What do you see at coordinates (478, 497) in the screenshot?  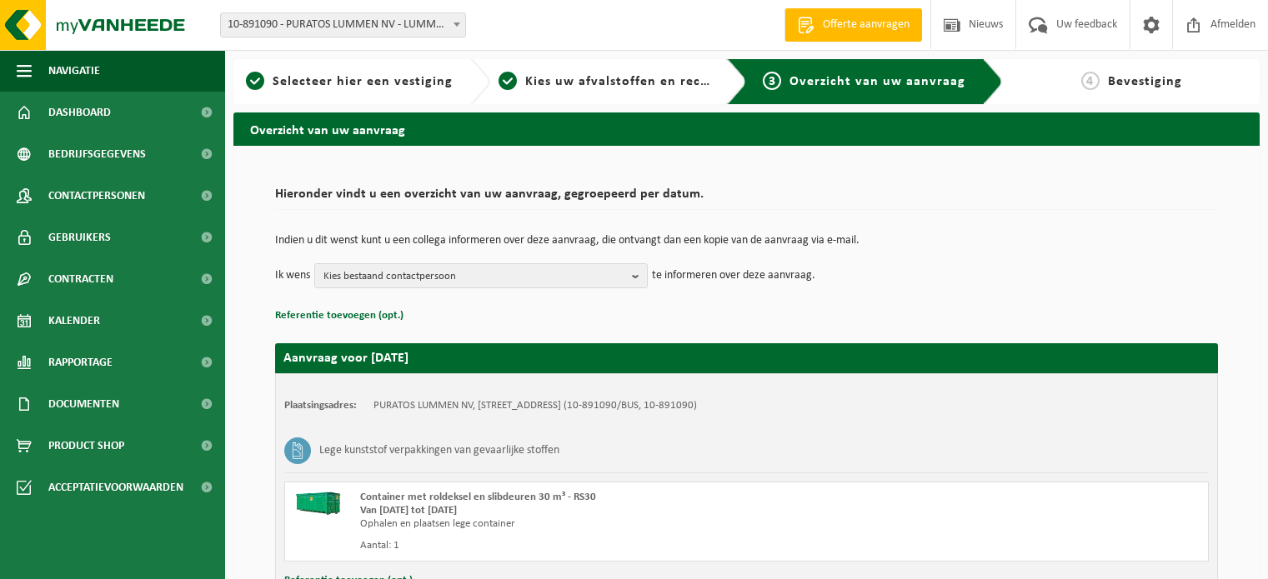 I see `span: Container met roldeksel en slibdeuren 30 m³ - RS30` at bounding box center [478, 497].